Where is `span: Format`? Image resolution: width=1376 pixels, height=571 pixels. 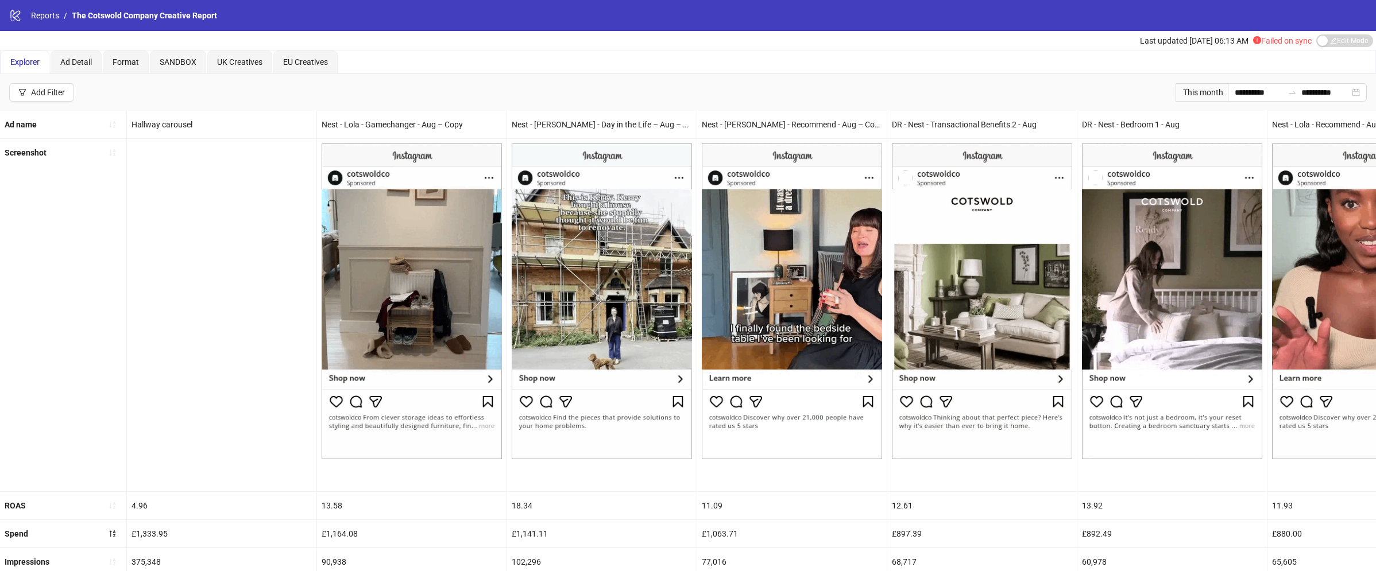 span: Format is located at coordinates (126, 62).